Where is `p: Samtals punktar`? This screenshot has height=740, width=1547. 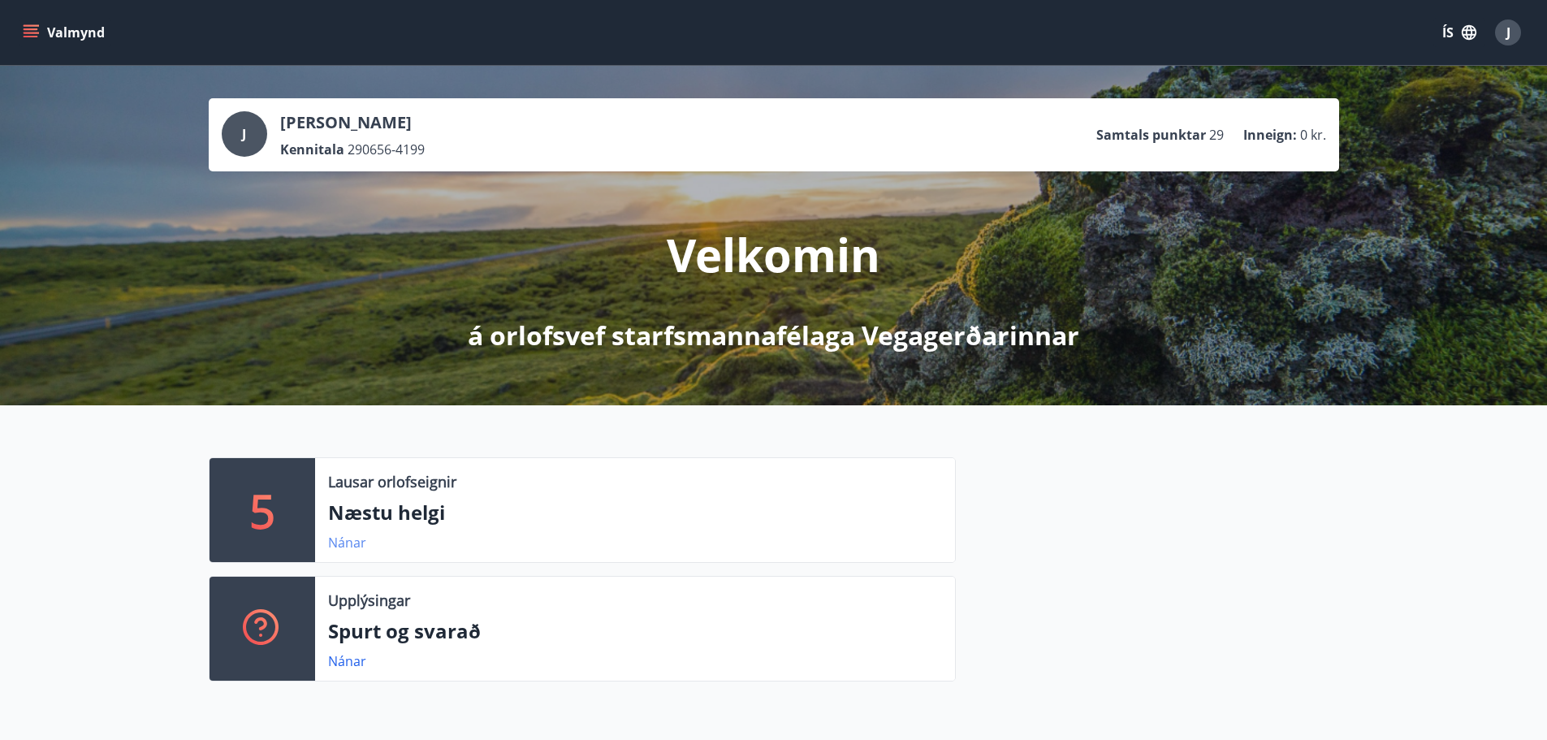 p: Samtals punktar is located at coordinates (1151, 135).